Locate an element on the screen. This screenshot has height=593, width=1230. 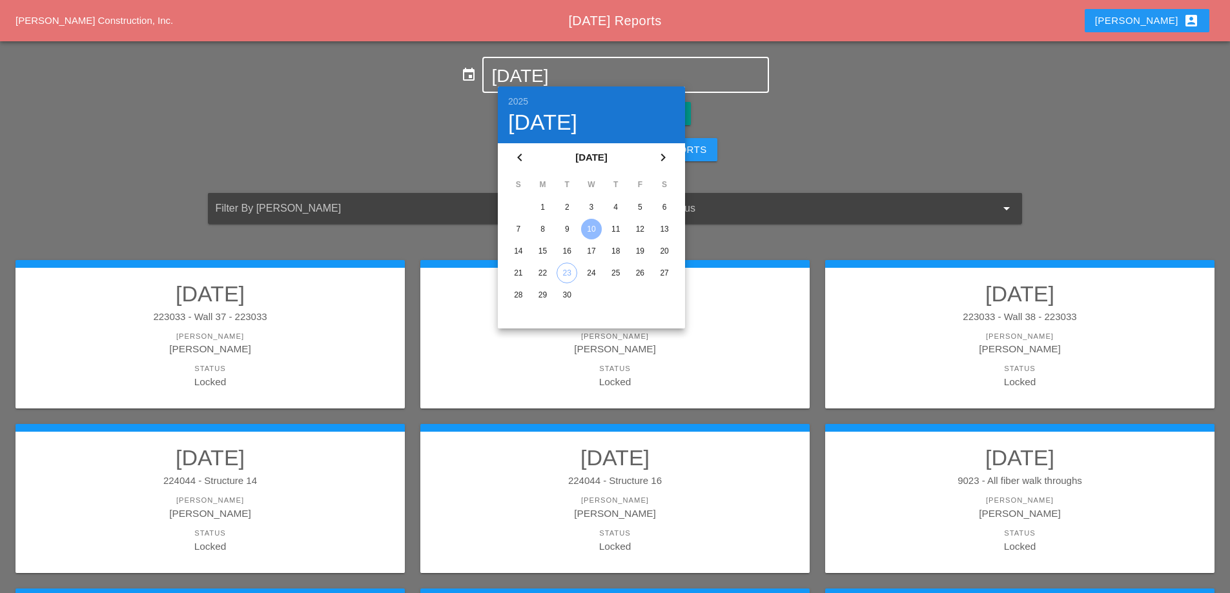
div: 17 is located at coordinates (591, 251).